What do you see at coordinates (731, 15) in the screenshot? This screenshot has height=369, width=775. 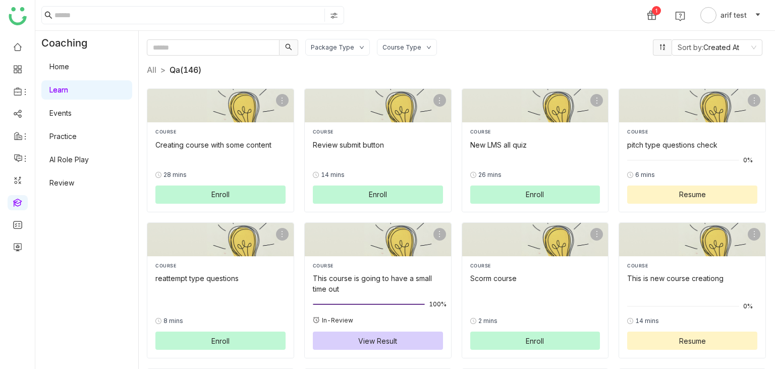 I see `button: arif test` at bounding box center [731, 15].